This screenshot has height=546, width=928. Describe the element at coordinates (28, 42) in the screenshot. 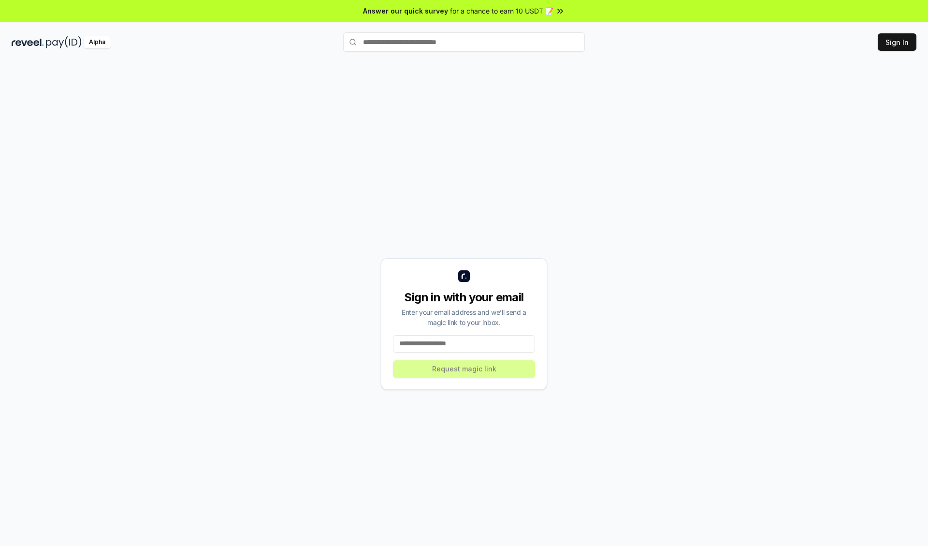

I see `img: reveel_dark` at that location.